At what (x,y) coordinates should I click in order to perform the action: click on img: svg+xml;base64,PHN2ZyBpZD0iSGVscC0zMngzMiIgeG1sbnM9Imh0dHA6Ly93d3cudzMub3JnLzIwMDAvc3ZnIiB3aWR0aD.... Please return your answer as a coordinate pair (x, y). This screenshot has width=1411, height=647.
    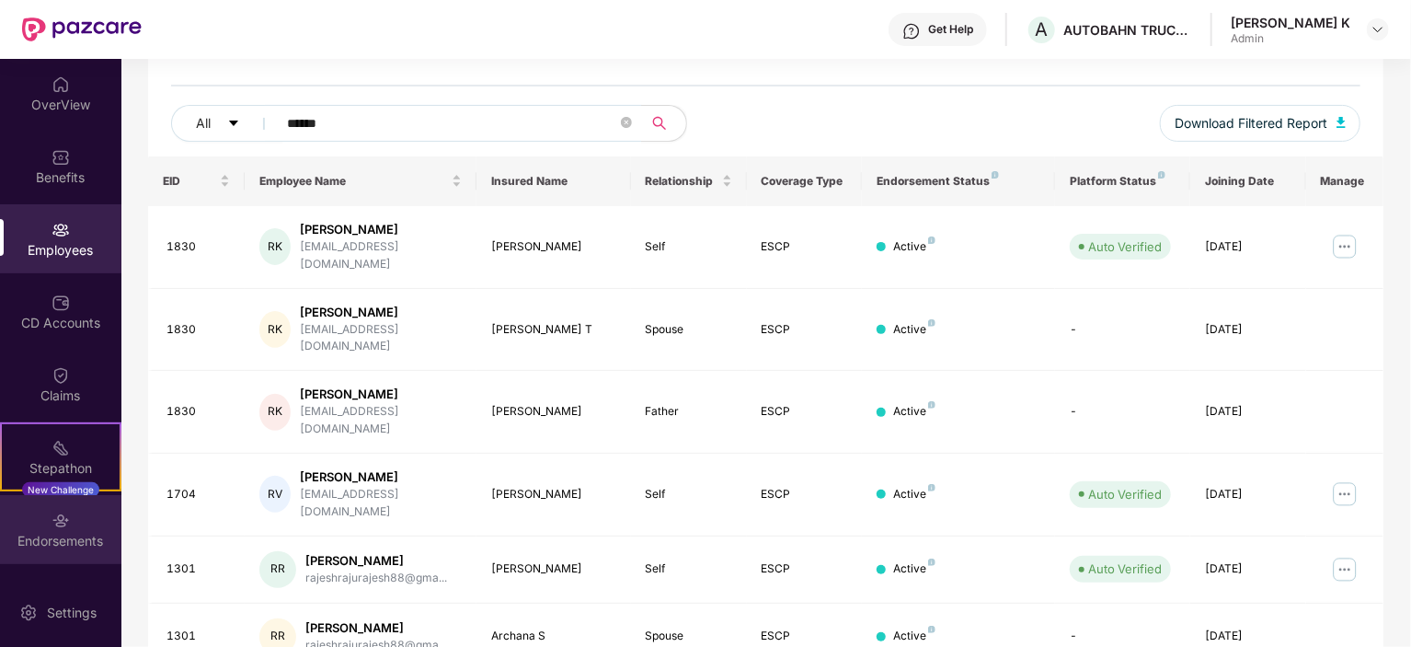
    Looking at the image, I should click on (911, 31).